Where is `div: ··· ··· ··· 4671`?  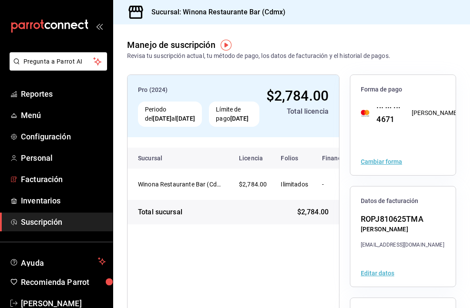 div: ··· ··· ··· 4671 is located at coordinates (385, 113).